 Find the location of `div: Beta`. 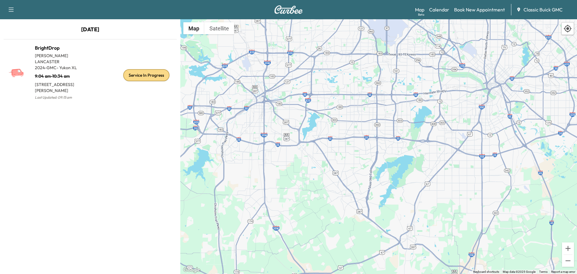

div: Beta is located at coordinates (421, 14).